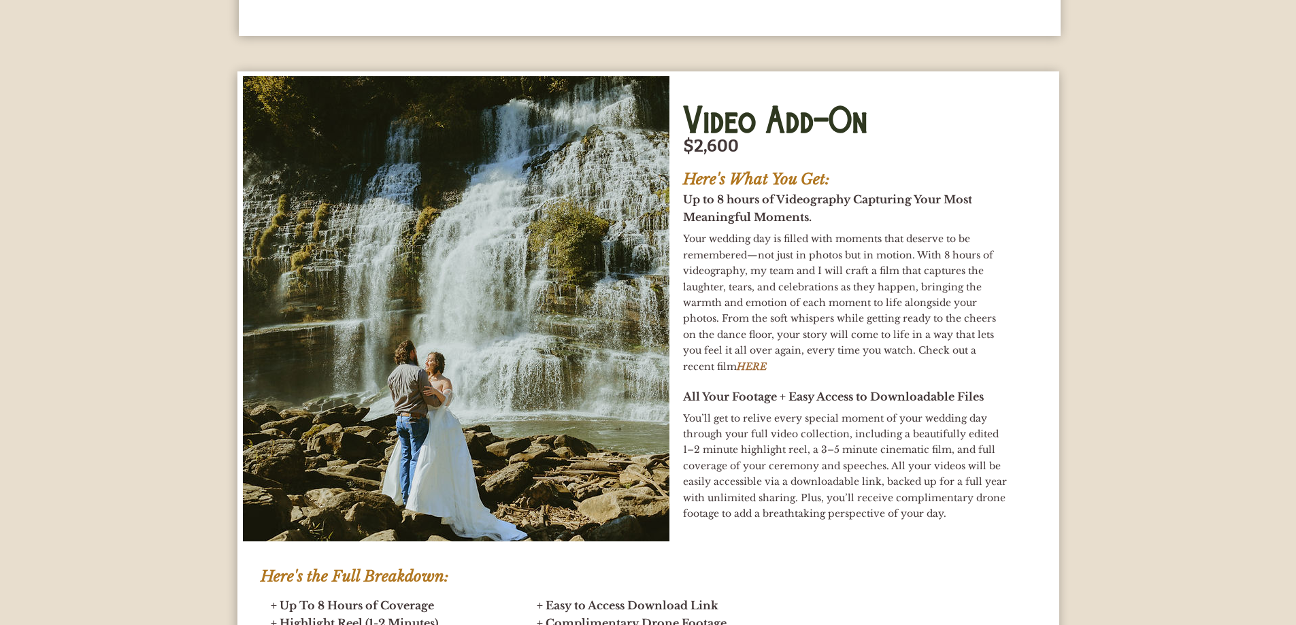 Image resolution: width=1296 pixels, height=625 pixels. I want to click on span: Here's the Full Breakdown:, so click(354, 576).